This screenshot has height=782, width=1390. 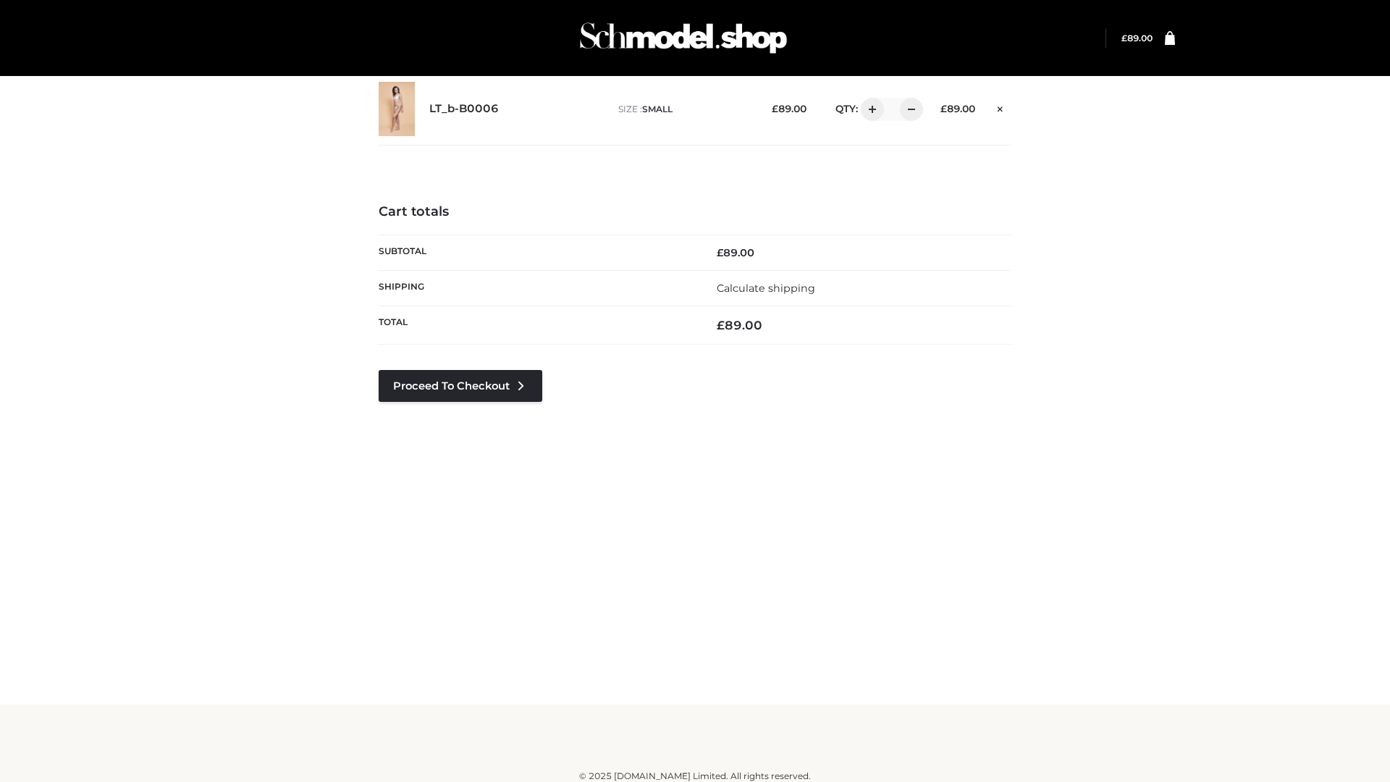 What do you see at coordinates (658, 109) in the screenshot?
I see `span: SMALL` at bounding box center [658, 109].